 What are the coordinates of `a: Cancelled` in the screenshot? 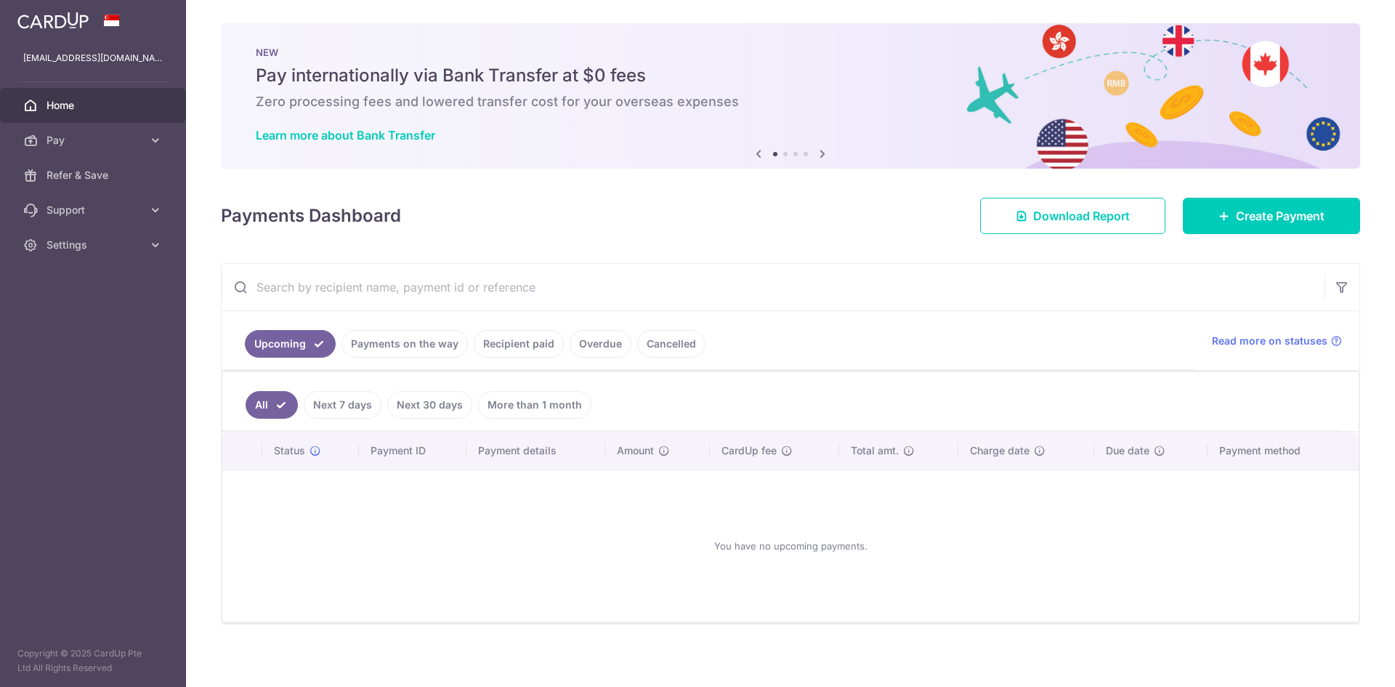 It's located at (671, 344).